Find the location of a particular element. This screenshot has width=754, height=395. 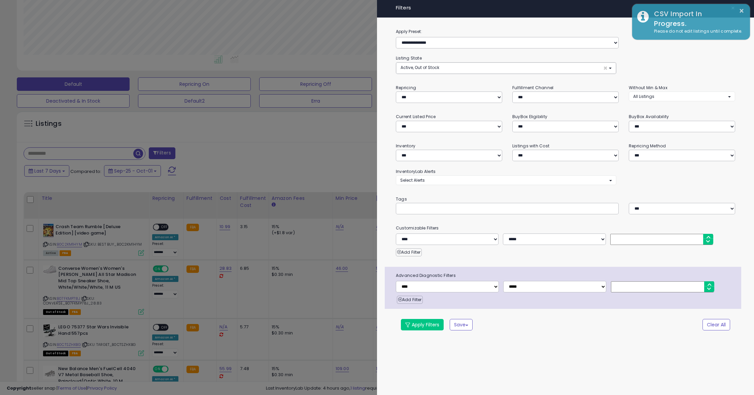

button: Clear All is located at coordinates (716, 325).